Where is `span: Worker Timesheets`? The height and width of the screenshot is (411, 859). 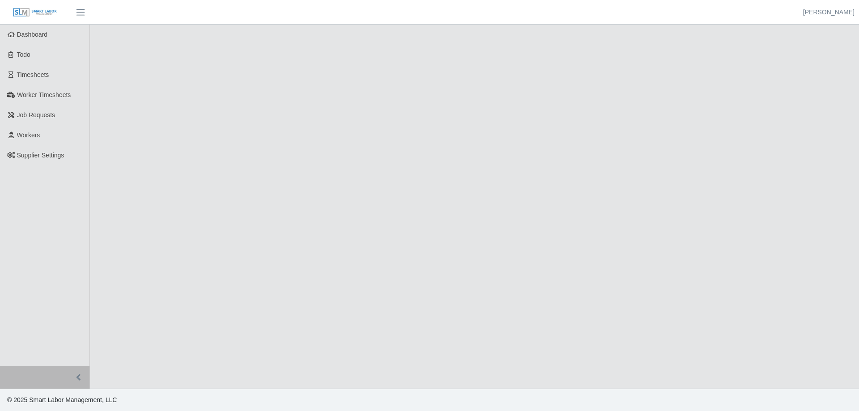 span: Worker Timesheets is located at coordinates (44, 95).